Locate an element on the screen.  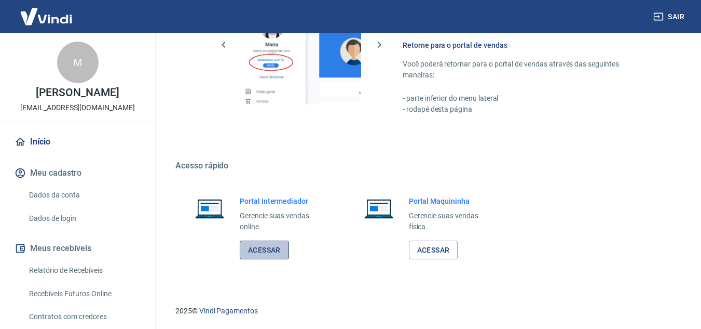
a: Recebíveis Futuros Online is located at coordinates (84, 293).